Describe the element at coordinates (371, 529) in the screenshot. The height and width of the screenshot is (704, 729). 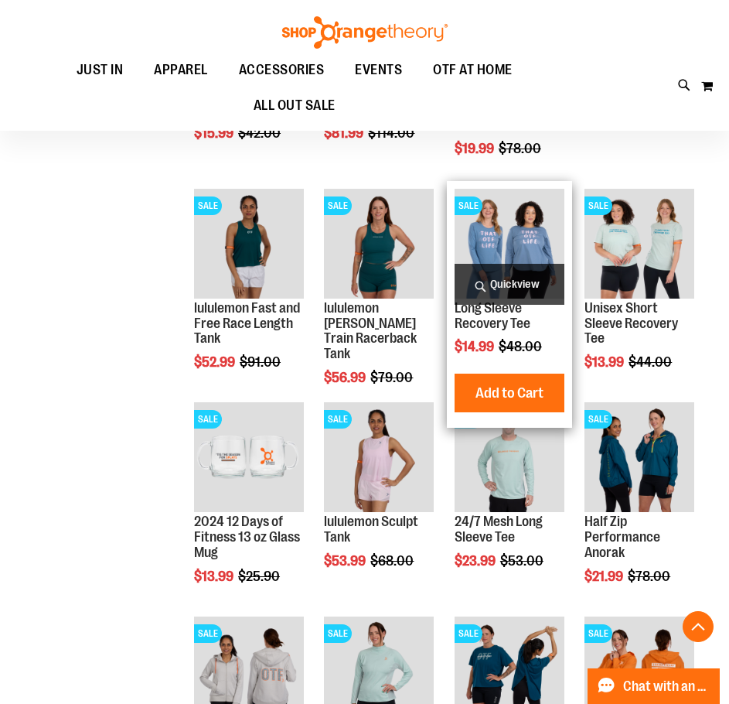
I see `a: lululemon Sculpt Tank` at that location.